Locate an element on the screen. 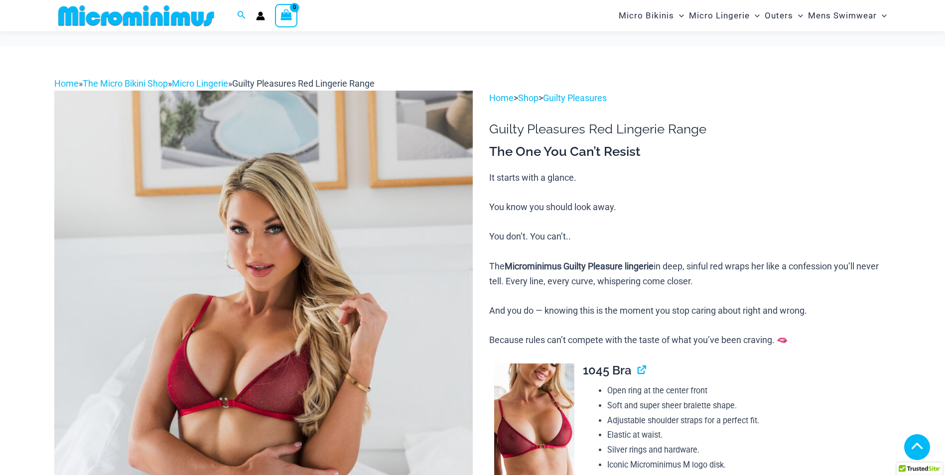  a: Mens SwimwearMenu ToggleMenu Toggle is located at coordinates (848, 15).